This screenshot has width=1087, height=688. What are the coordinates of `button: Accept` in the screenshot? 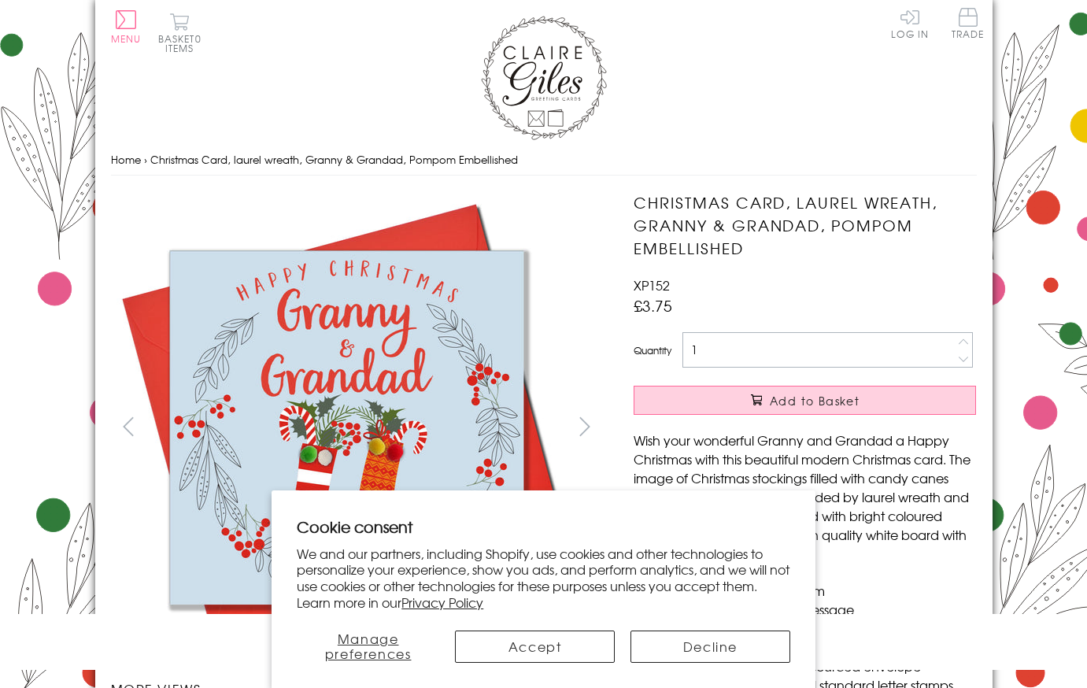 It's located at (534, 646).